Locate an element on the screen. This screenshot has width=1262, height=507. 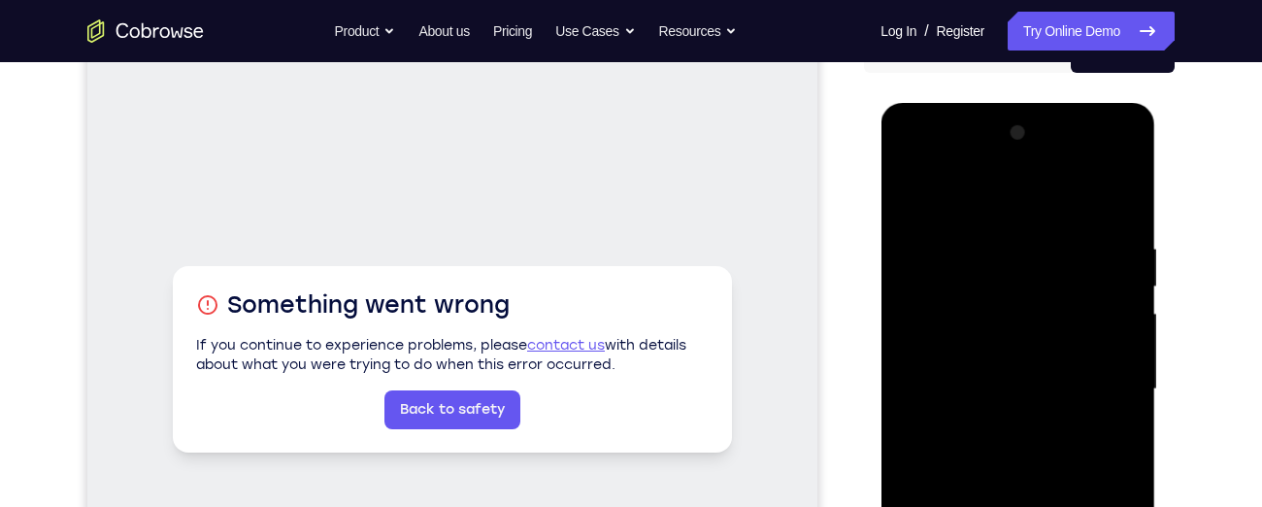
button: Use Cases is located at coordinates (595, 31).